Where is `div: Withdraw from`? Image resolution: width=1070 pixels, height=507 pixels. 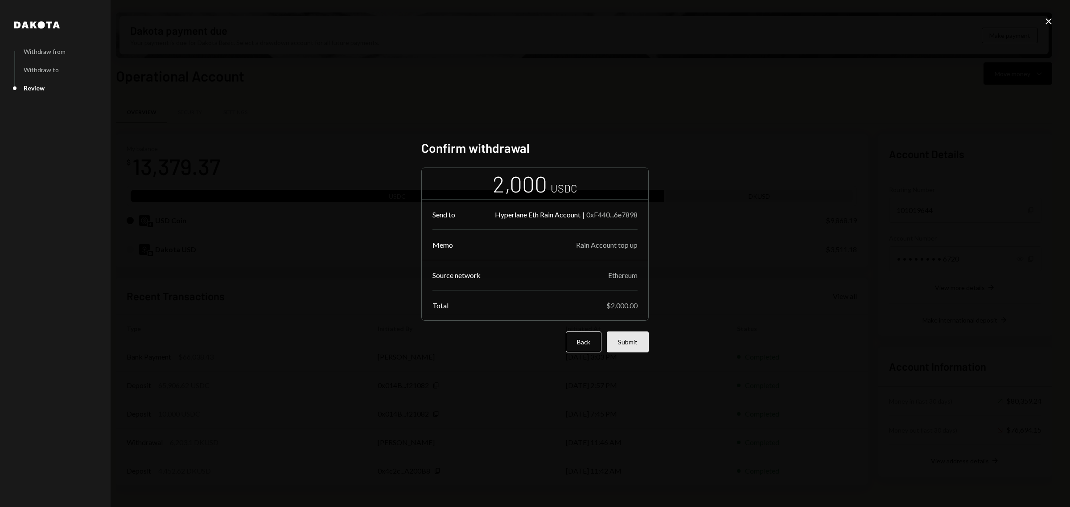 div: Withdraw from is located at coordinates (45, 51).